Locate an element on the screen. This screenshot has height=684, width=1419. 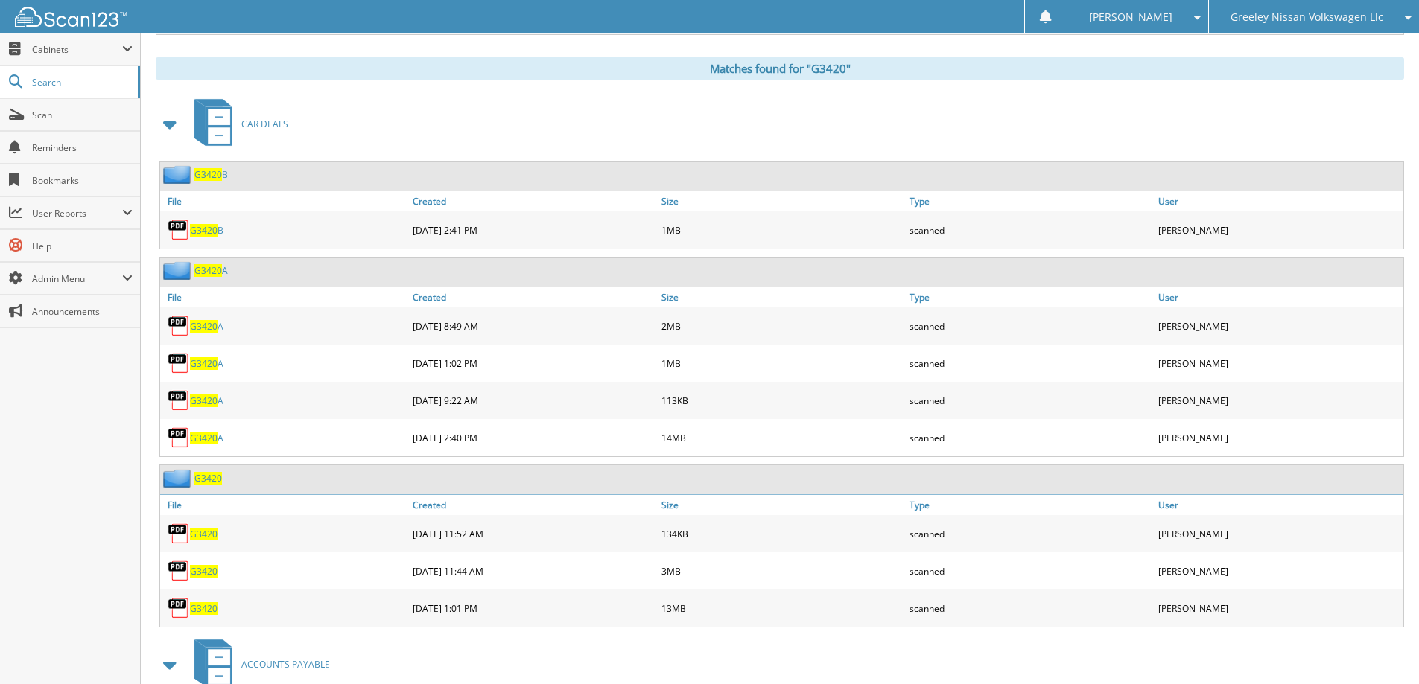
div: 3MB is located at coordinates (782, 571).